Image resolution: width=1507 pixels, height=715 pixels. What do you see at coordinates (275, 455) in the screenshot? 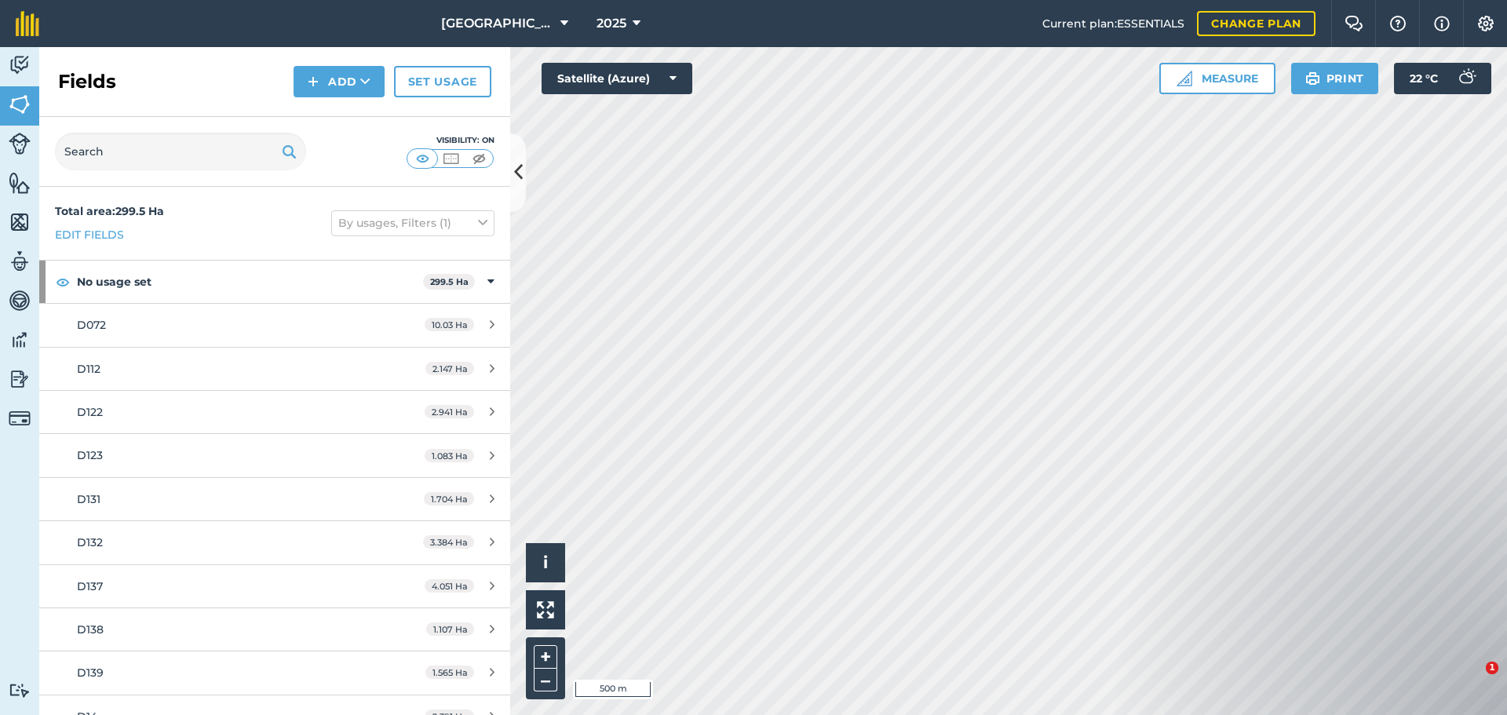
I see `a: D1231.083 Ha` at bounding box center [275, 455].